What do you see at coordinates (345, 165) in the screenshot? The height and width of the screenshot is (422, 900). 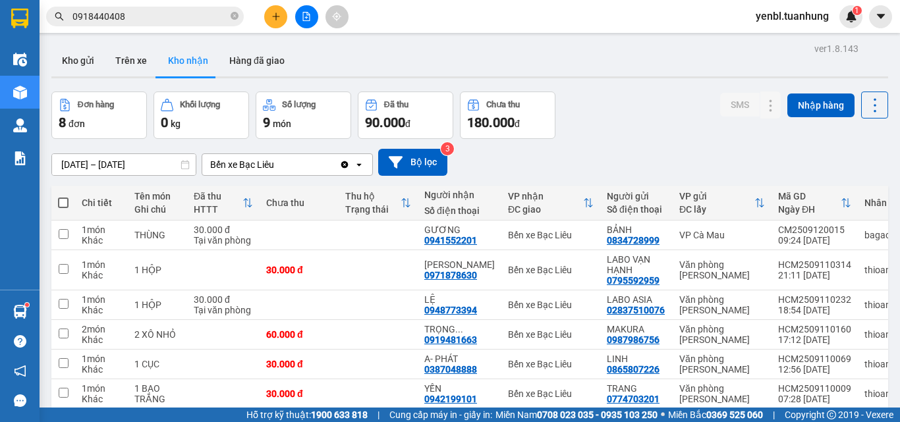 I see `svg: Clear value` at bounding box center [345, 165].